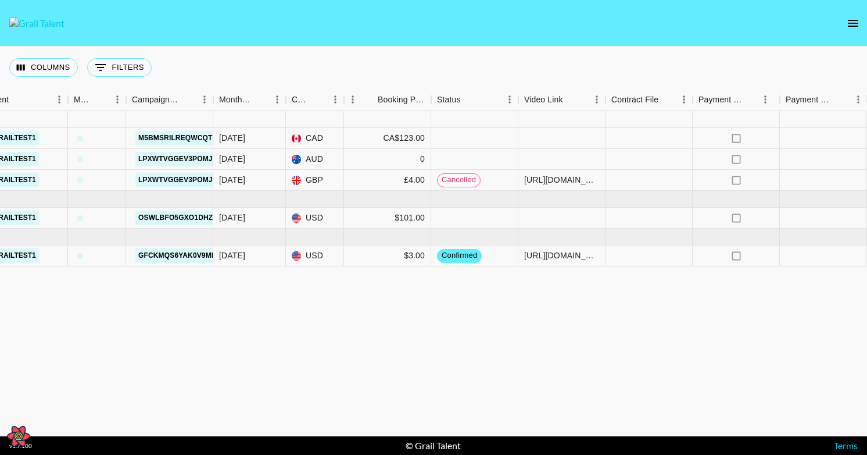  What do you see at coordinates (119, 67) in the screenshot?
I see `button: Show filters` at bounding box center [119, 67].